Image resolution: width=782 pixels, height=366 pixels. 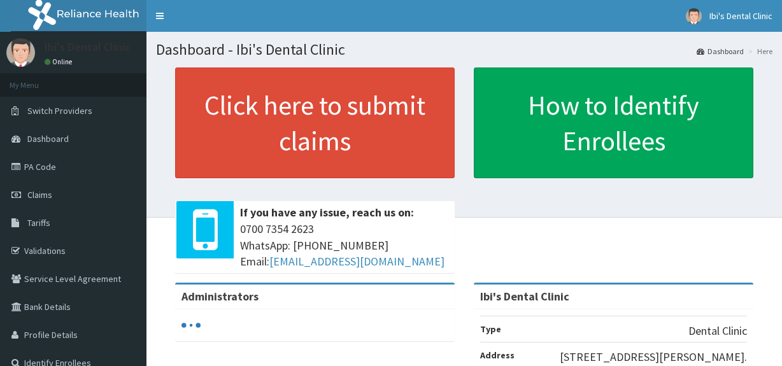 I want to click on b: Address, so click(x=497, y=355).